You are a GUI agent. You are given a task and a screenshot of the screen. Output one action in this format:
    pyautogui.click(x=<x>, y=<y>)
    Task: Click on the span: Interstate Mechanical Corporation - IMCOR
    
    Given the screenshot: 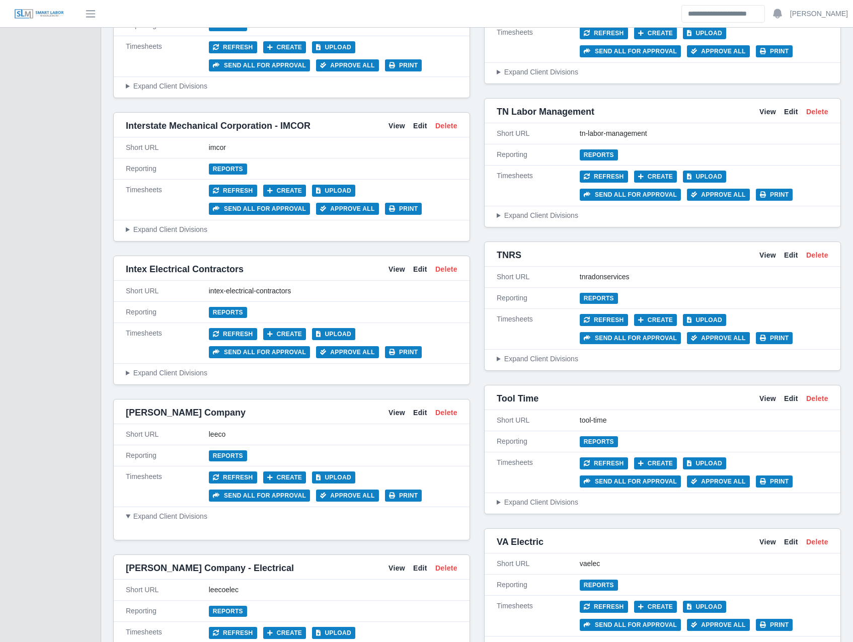 What is the action you would take?
    pyautogui.click(x=218, y=126)
    